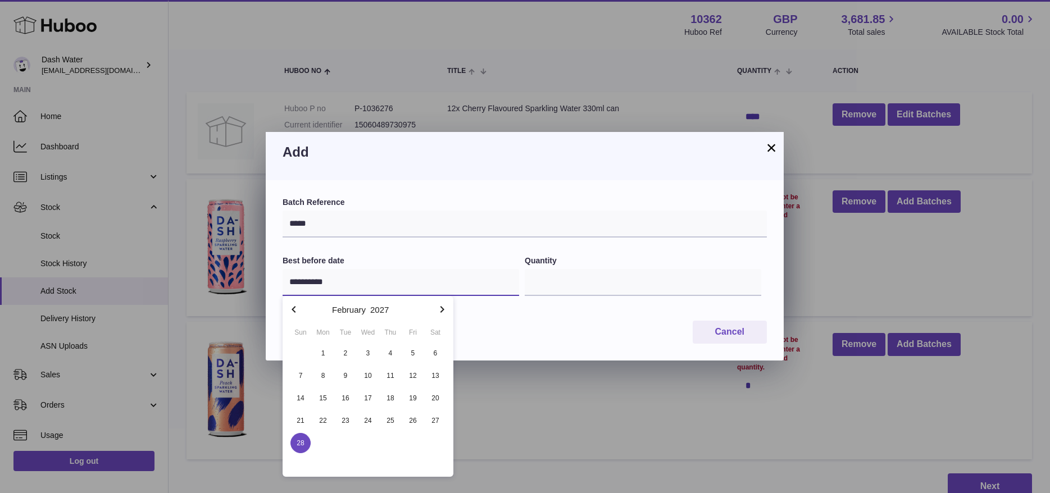 This screenshot has height=493, width=1050. What do you see at coordinates (413, 353) in the screenshot?
I see `button: 5` at bounding box center [413, 353].